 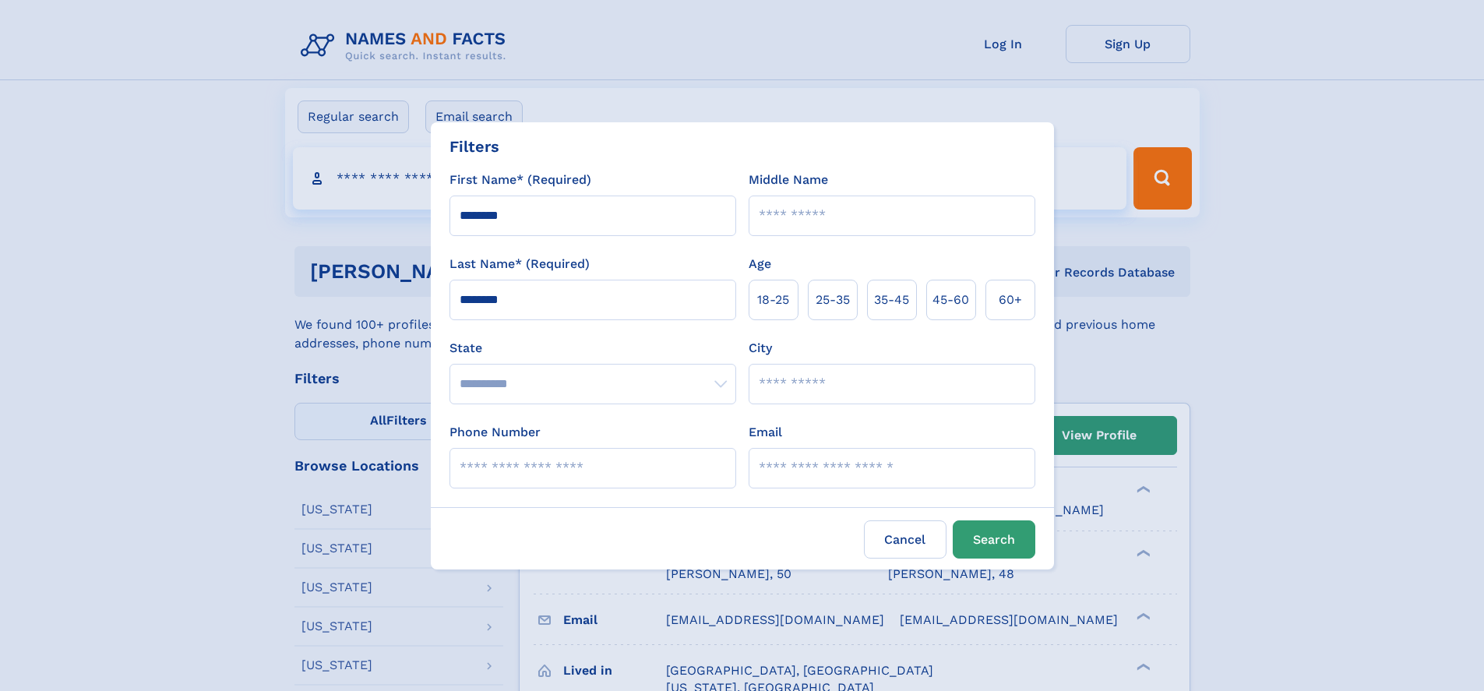 I want to click on label: City, so click(x=760, y=348).